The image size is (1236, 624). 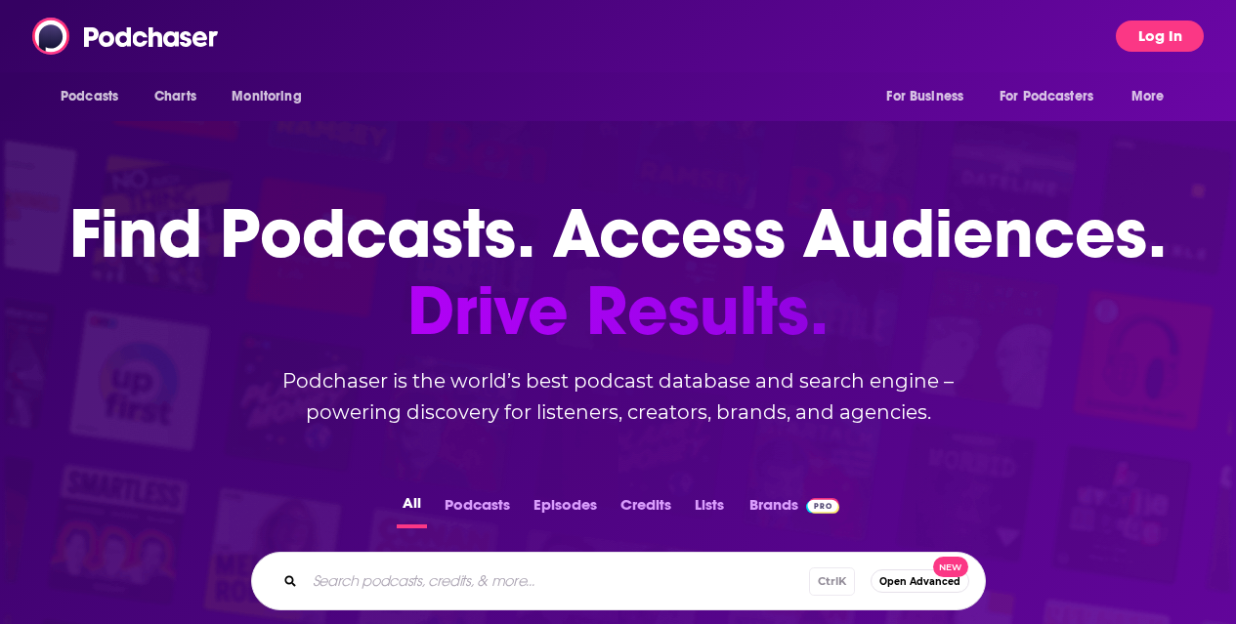 I want to click on span: New, so click(x=951, y=567).